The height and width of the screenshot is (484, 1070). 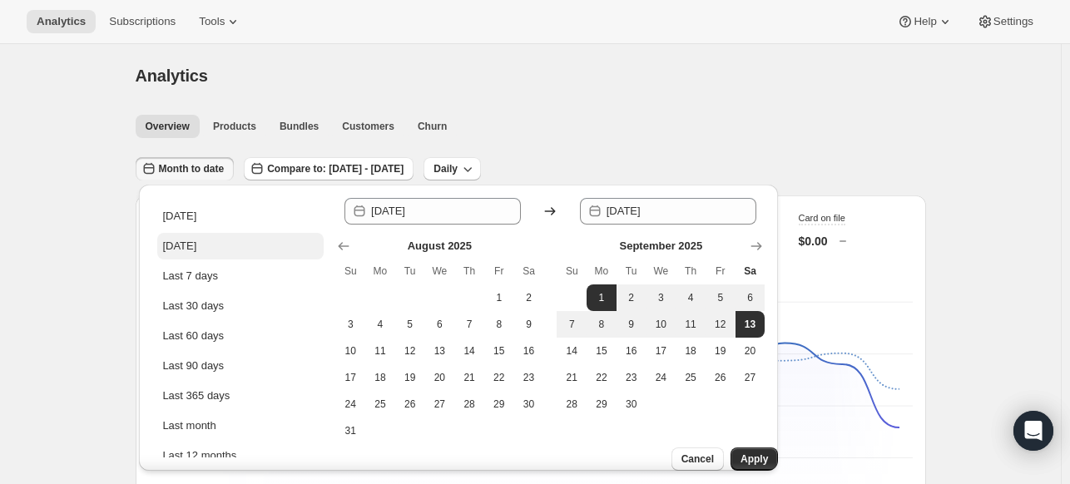 What do you see at coordinates (142, 22) in the screenshot?
I see `span: Subscriptions` at bounding box center [142, 22].